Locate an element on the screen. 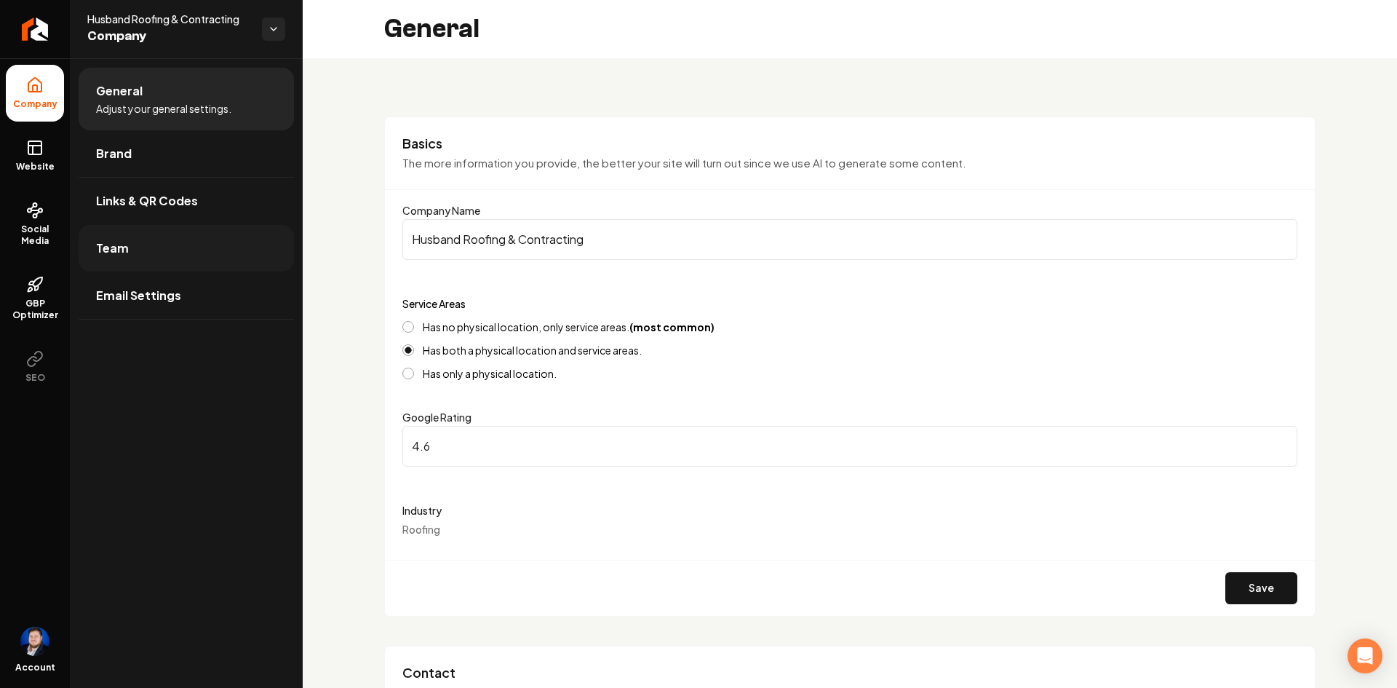 This screenshot has height=688, width=1397. h3: Contact is located at coordinates (850, 672).